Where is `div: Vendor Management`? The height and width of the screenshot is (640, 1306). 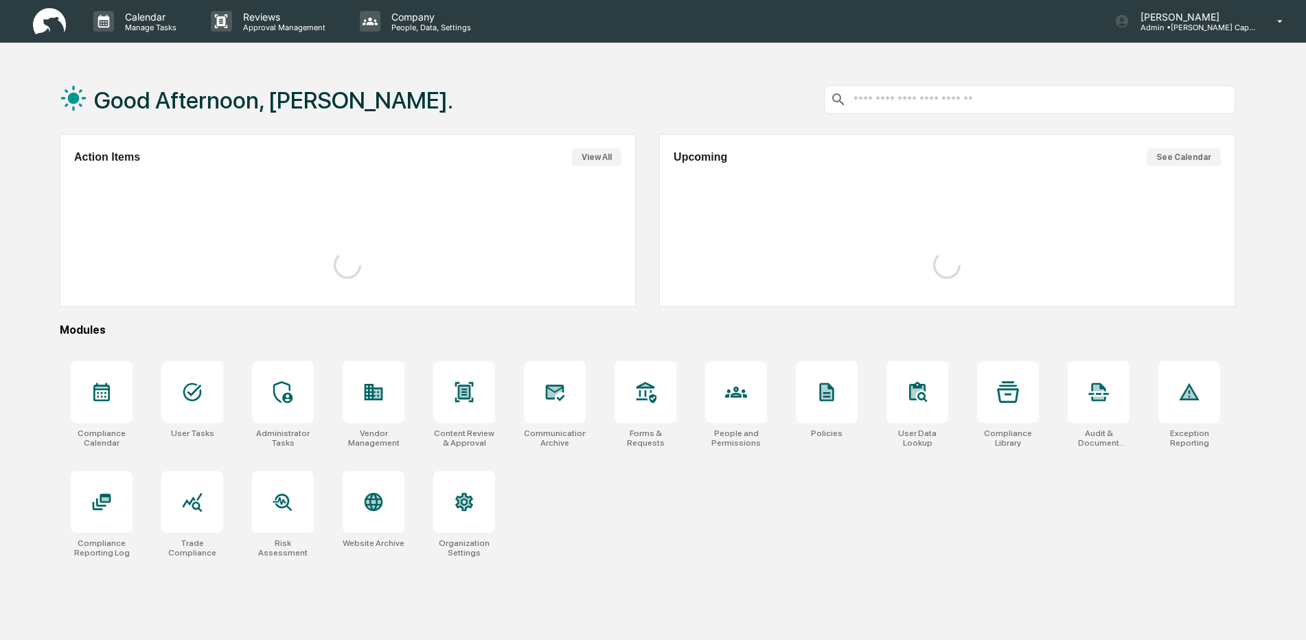
div: Vendor Management is located at coordinates (373, 438).